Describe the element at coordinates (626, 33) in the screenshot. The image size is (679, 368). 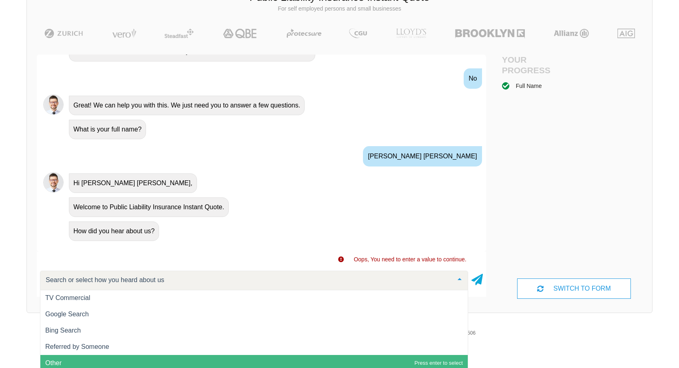
I see `img: AIG | Public Liability Insurance` at that location.